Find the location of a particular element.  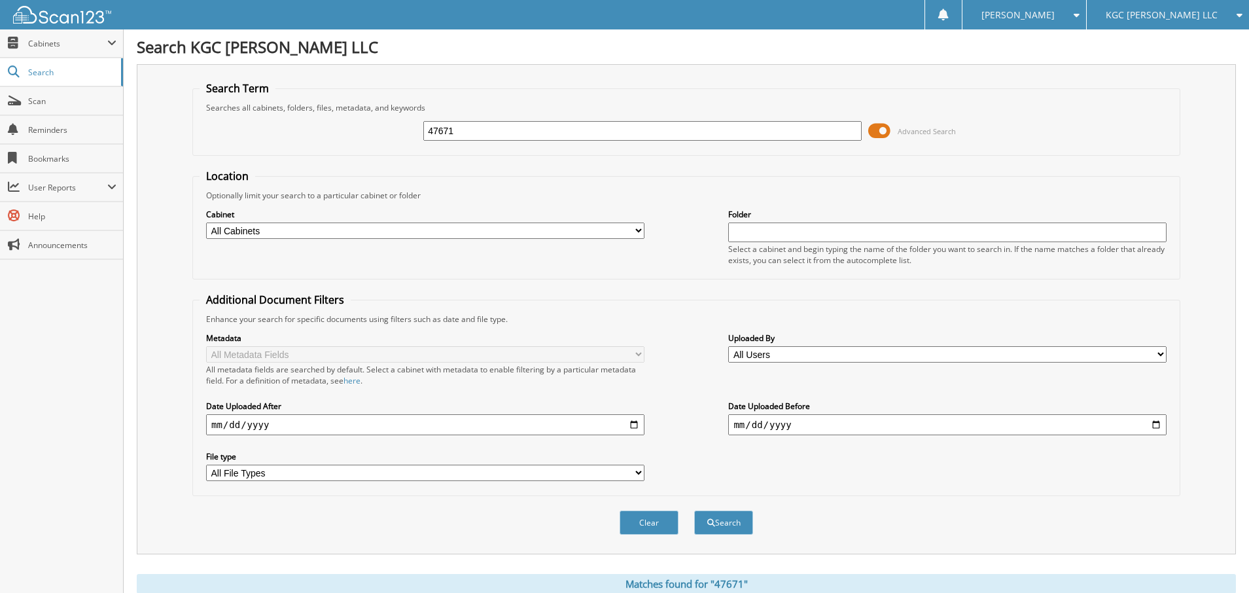

span: Search is located at coordinates (71, 72).